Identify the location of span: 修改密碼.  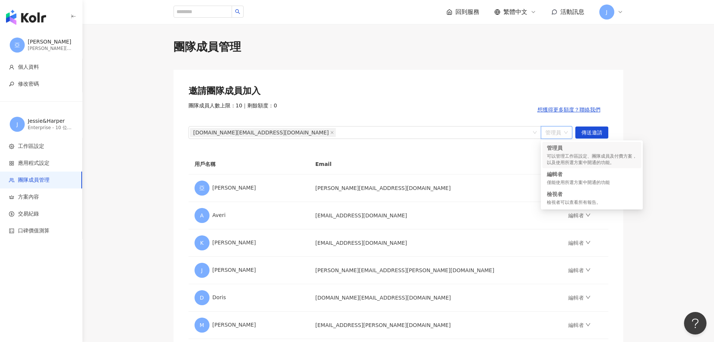
(29, 84).